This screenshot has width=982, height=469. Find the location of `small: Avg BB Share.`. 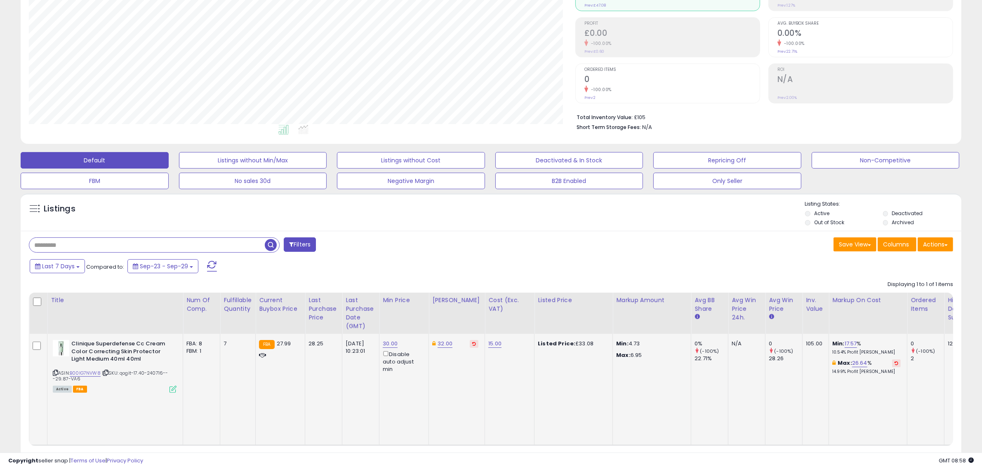

small: Avg BB Share. is located at coordinates (697, 317).